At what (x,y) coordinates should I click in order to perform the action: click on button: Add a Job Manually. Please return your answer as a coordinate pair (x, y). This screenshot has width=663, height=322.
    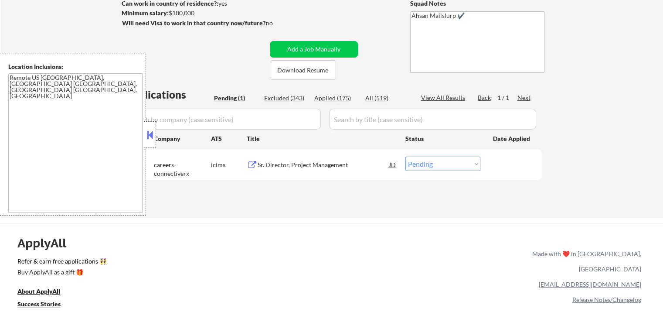
    Looking at the image, I should click on (314, 49).